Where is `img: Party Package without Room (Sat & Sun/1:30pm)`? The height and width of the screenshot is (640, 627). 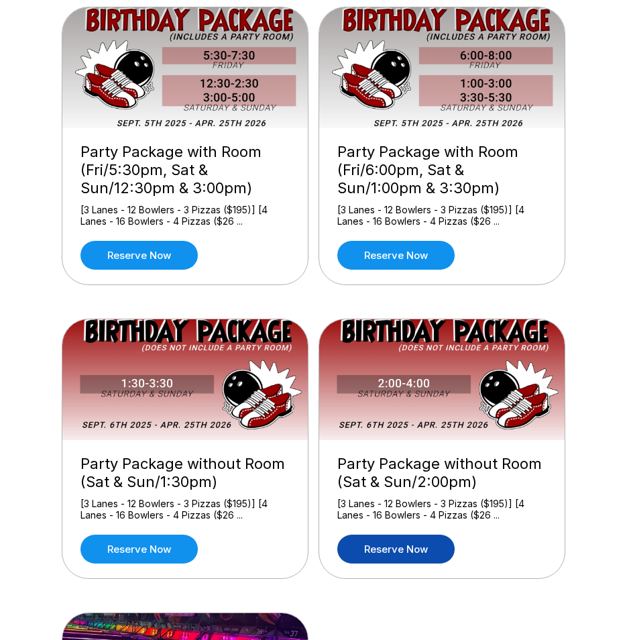
img: Party Package without Room (Sat & Sun/1:30pm) is located at coordinates (186, 380).